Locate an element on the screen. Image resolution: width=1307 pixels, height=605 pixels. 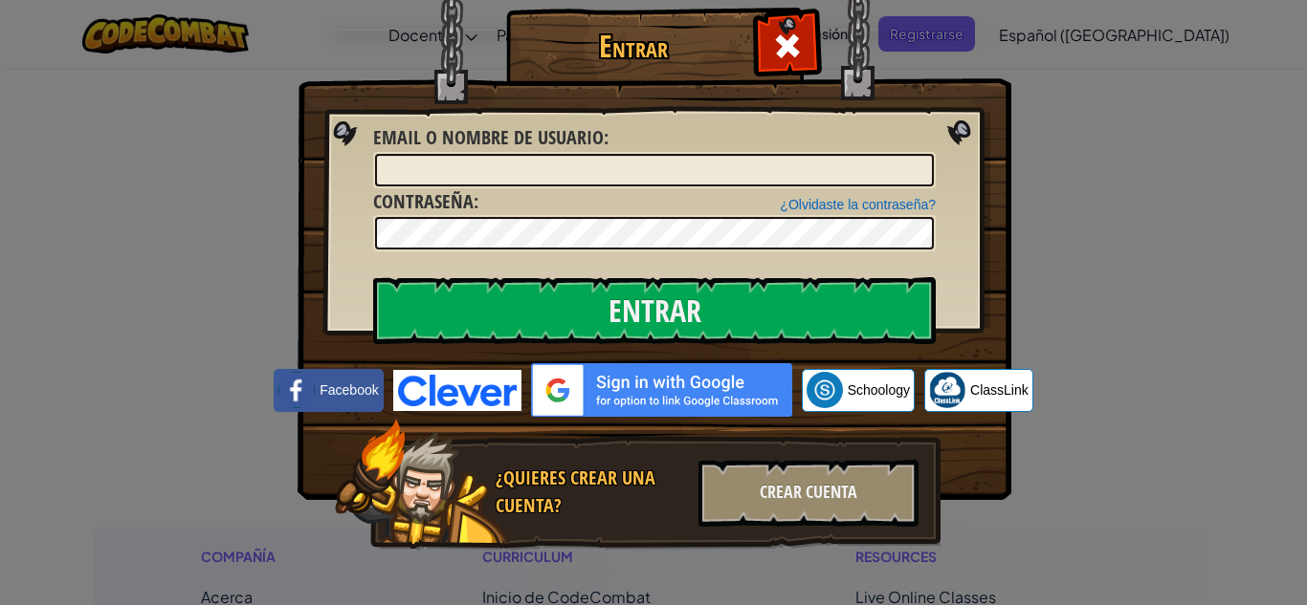
a: ¿Olvidaste la contraseña? is located at coordinates (857, 205).